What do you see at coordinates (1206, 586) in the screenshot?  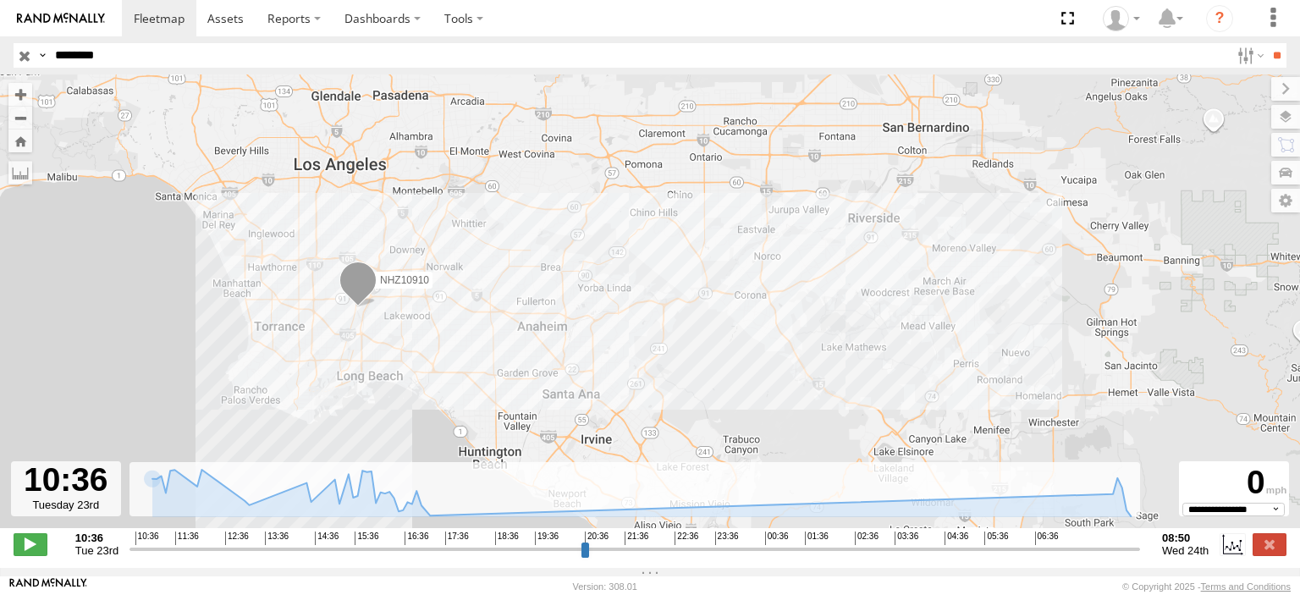 I see `div: © Copyright 2025 -` at bounding box center [1206, 586].